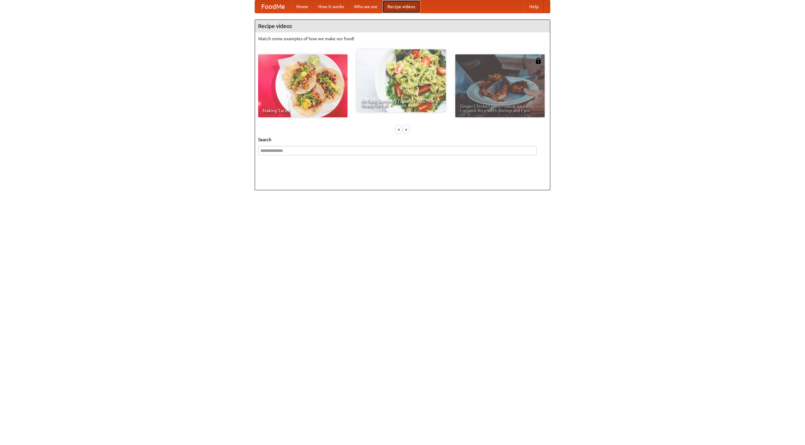 This screenshot has height=445, width=805. Describe the element at coordinates (366, 7) in the screenshot. I see `a: Who we are` at that location.